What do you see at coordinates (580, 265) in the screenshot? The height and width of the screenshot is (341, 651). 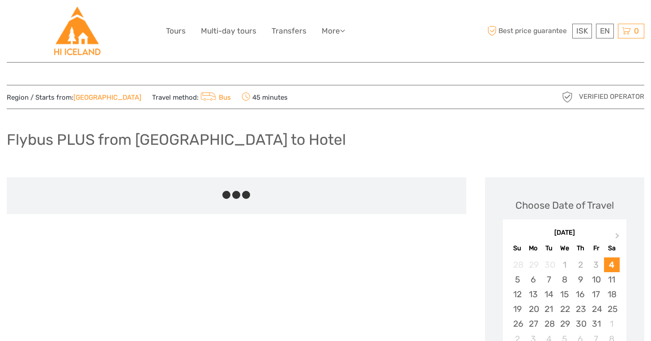 I see `div: Not available Thursday, October 2nd, 2025` at bounding box center [580, 265].